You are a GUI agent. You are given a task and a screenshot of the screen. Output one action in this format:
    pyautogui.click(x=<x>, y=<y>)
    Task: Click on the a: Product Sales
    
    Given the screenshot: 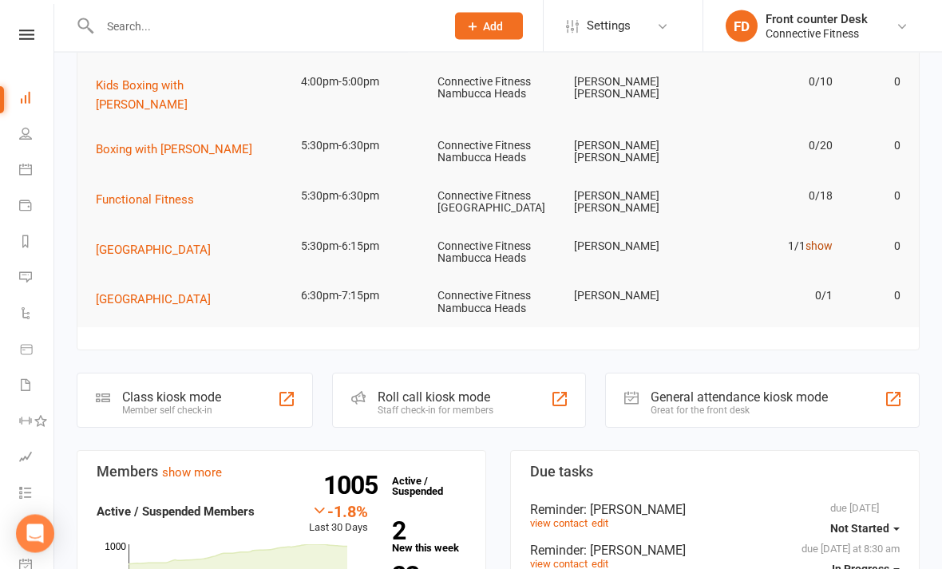 What is the action you would take?
    pyautogui.click(x=37, y=350)
    